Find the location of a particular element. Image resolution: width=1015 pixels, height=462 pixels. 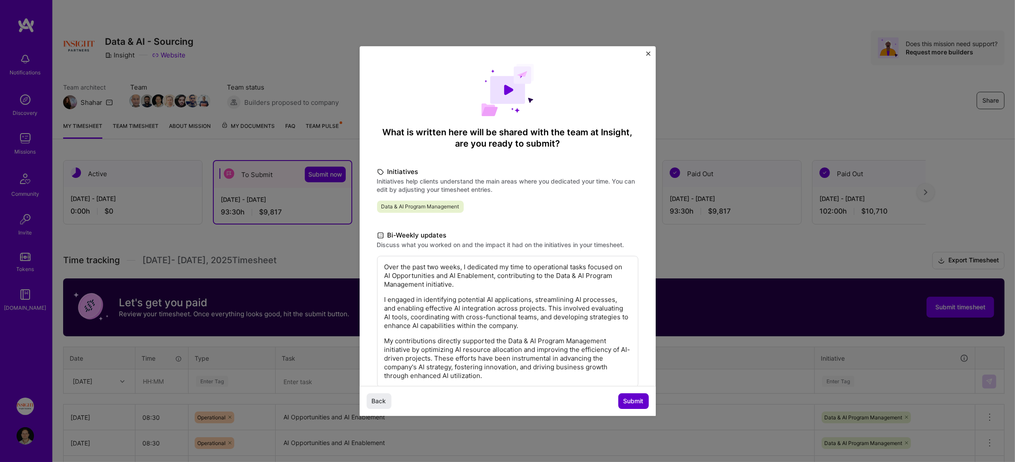

i: icon TagBlack is located at coordinates (381, 172).